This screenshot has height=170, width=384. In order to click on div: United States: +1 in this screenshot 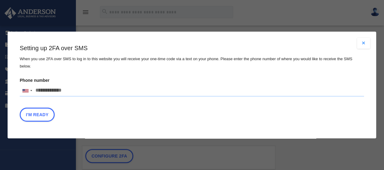, I will do `click(27, 90)`.